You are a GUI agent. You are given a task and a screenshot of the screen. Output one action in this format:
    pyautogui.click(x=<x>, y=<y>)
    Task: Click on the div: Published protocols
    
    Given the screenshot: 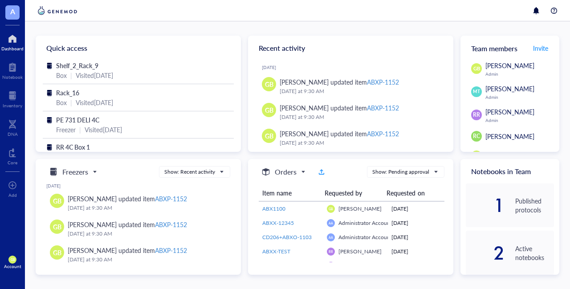 What is the action you would take?
    pyautogui.click(x=534, y=205)
    